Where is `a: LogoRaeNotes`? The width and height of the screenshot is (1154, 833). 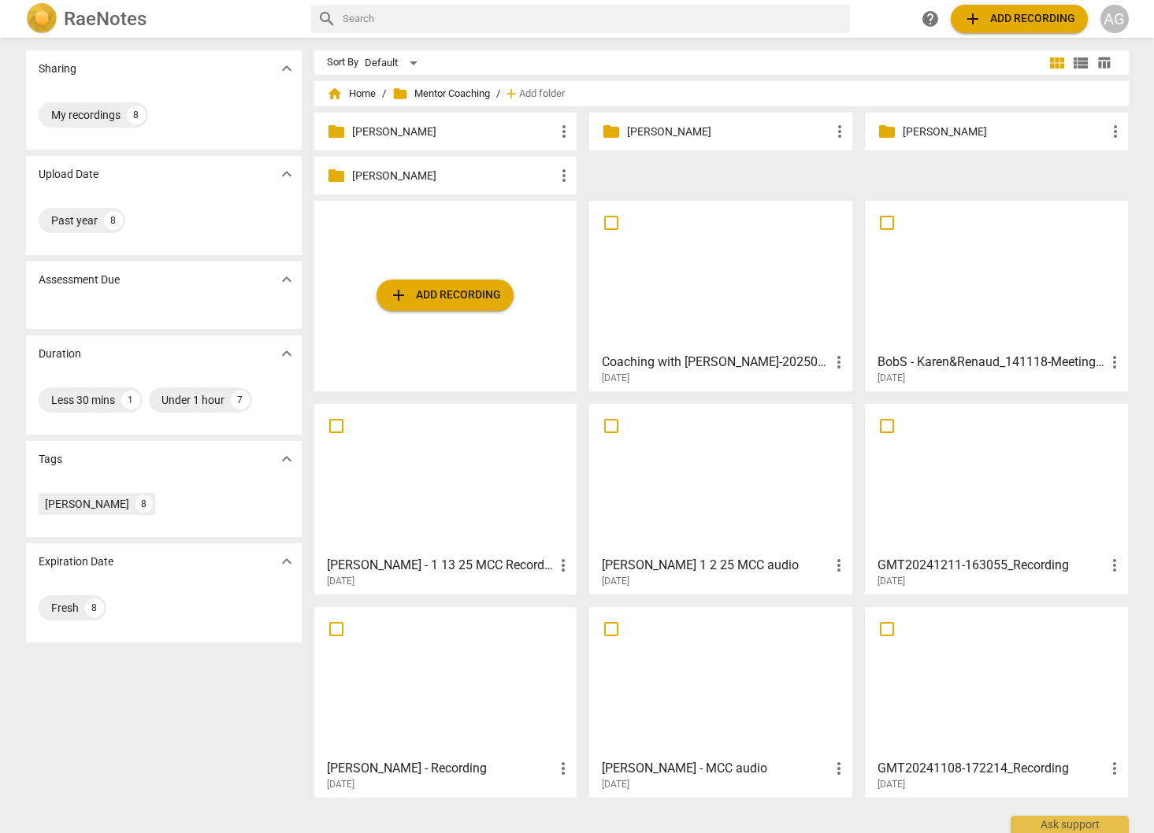 a: LogoRaeNotes is located at coordinates (162, 19).